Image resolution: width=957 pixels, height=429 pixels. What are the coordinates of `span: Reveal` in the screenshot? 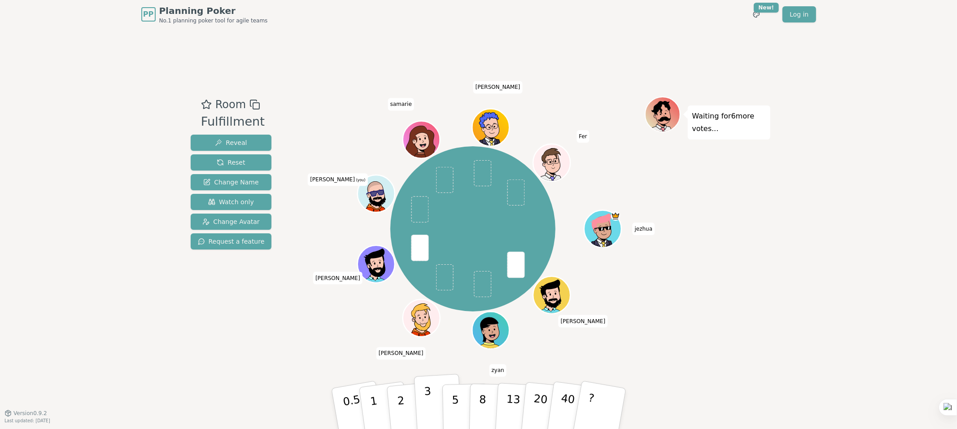 It's located at (231, 143).